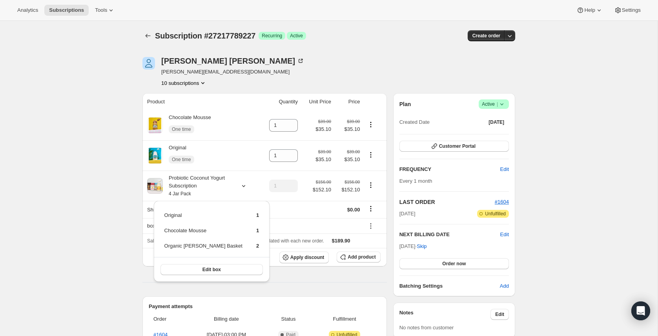 The width and height of the screenshot is (658, 336). What do you see at coordinates (187, 125) in the screenshot?
I see `div: Chocolate Mousse` at bounding box center [187, 125].